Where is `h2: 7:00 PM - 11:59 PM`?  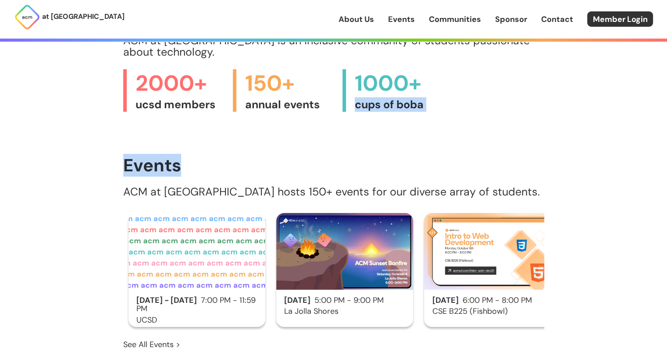 h2: 7:00 PM - 11:59 PM is located at coordinates (197, 305).